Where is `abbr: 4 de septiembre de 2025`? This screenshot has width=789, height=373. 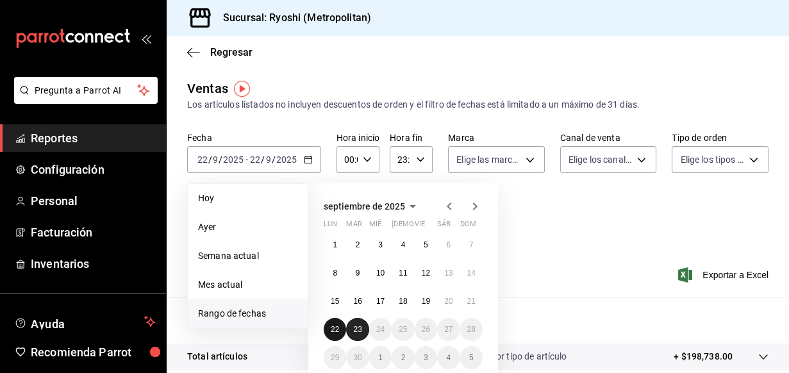
abbr: 4 de septiembre de 2025 is located at coordinates (403, 245).